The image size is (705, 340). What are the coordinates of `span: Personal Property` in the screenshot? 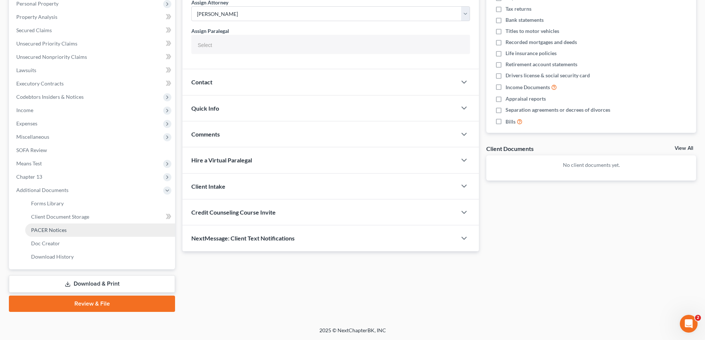 It's located at (37, 3).